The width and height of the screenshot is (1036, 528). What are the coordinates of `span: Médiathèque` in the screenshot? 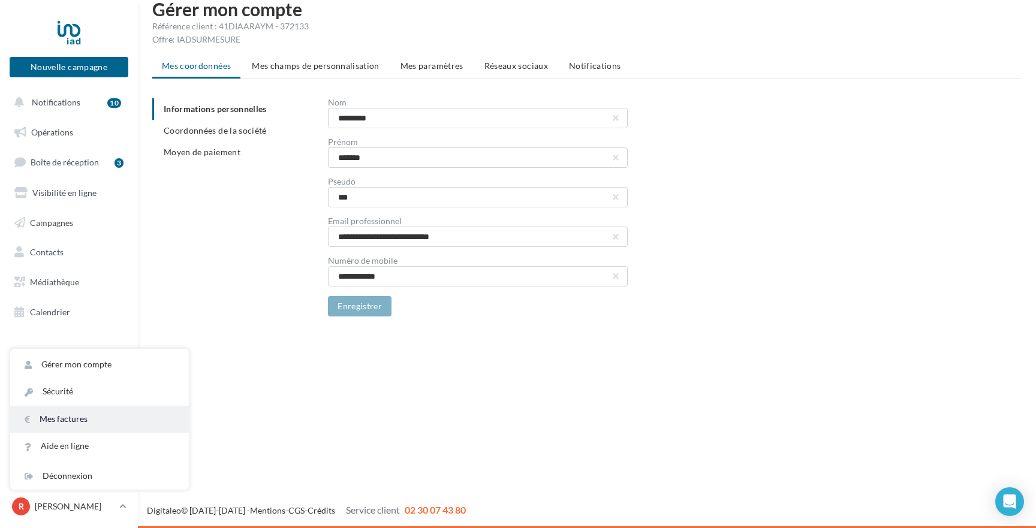 It's located at (55, 282).